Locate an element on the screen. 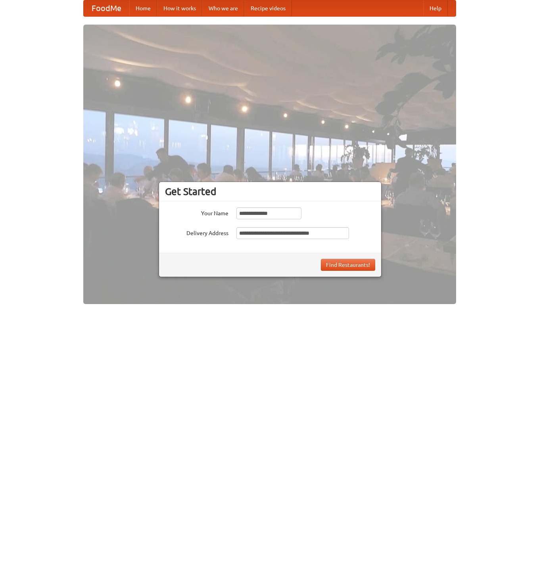 Image resolution: width=539 pixels, height=561 pixels. a: How it works is located at coordinates (180, 8).